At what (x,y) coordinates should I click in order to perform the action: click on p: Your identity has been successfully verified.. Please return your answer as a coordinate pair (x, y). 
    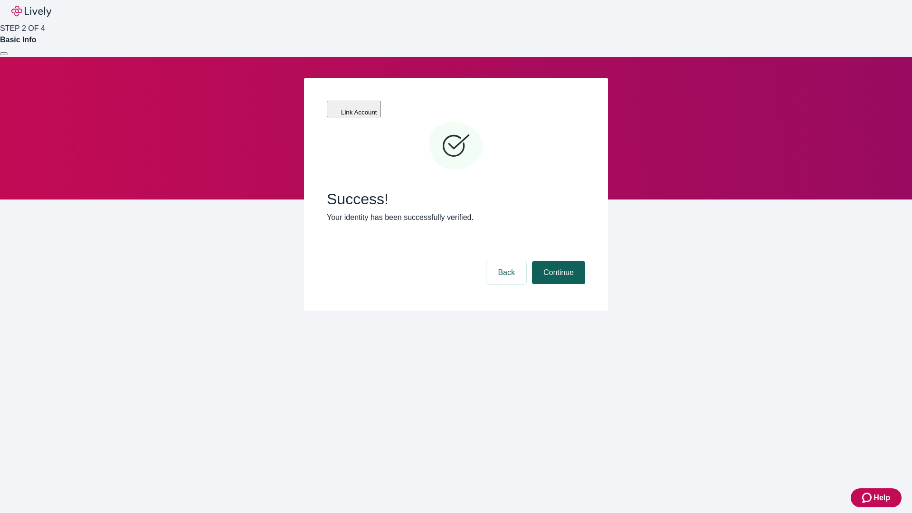
    Looking at the image, I should click on (456, 218).